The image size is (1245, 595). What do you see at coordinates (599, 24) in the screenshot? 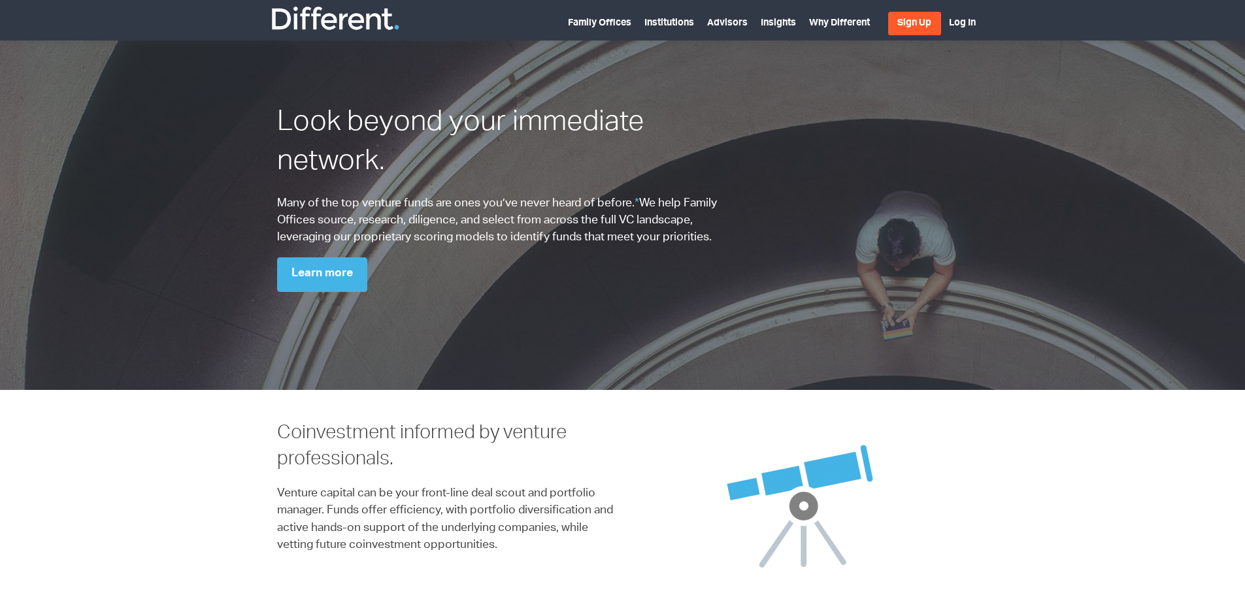
I see `a: Family Offices` at bounding box center [599, 24].